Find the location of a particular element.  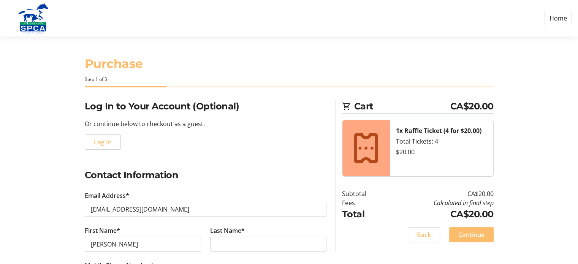

label: Last Name* is located at coordinates (227, 231).